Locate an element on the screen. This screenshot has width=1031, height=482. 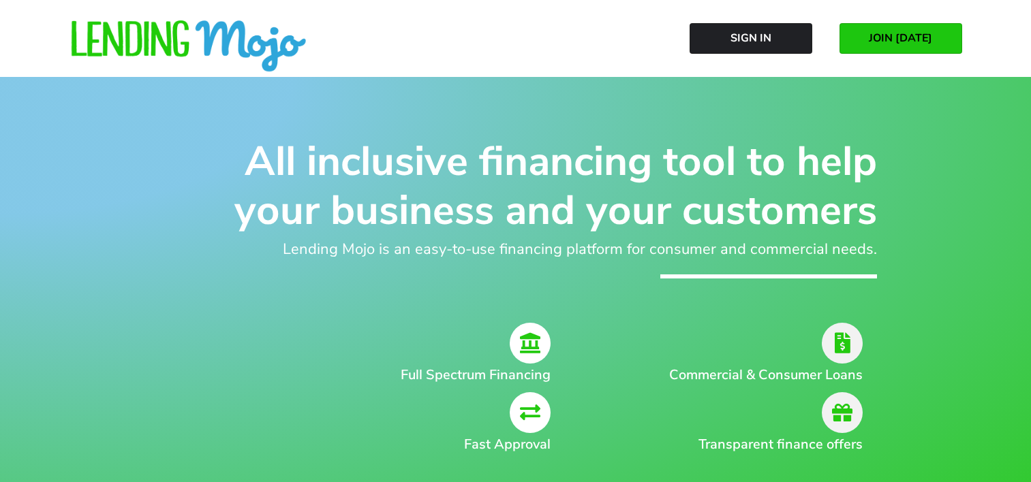
h2: Fast Approval is located at coordinates (384, 445).